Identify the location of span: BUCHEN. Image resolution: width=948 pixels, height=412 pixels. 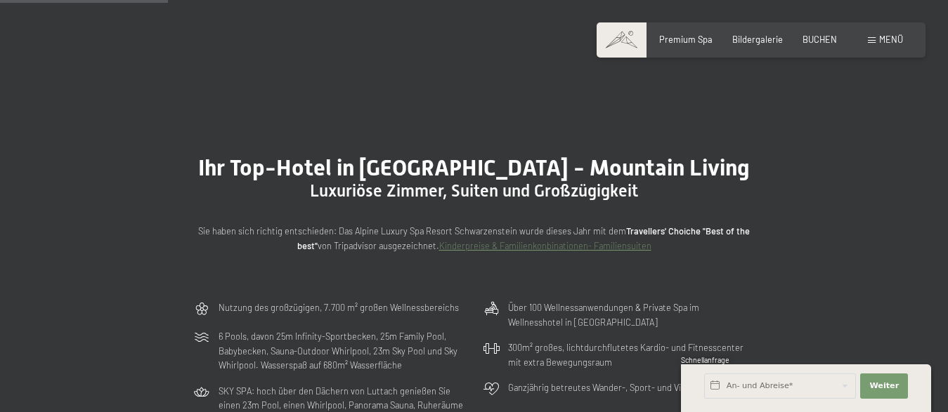
(819, 39).